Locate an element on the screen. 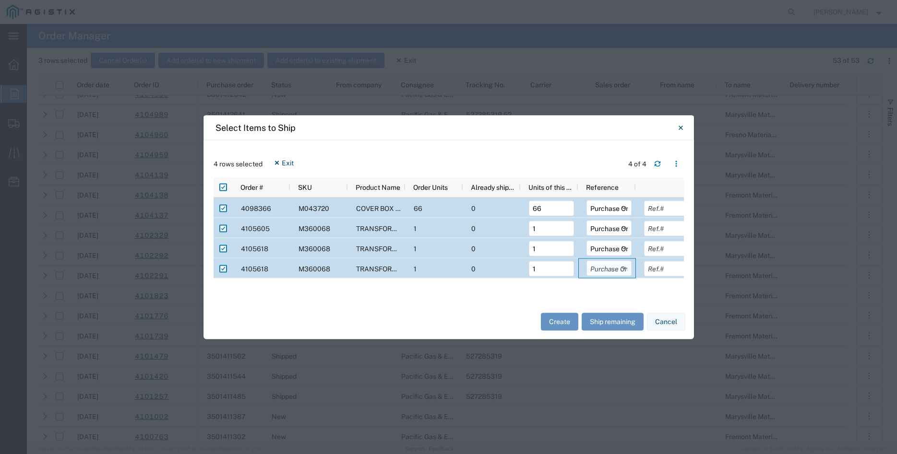  button: Close is located at coordinates (681, 128).